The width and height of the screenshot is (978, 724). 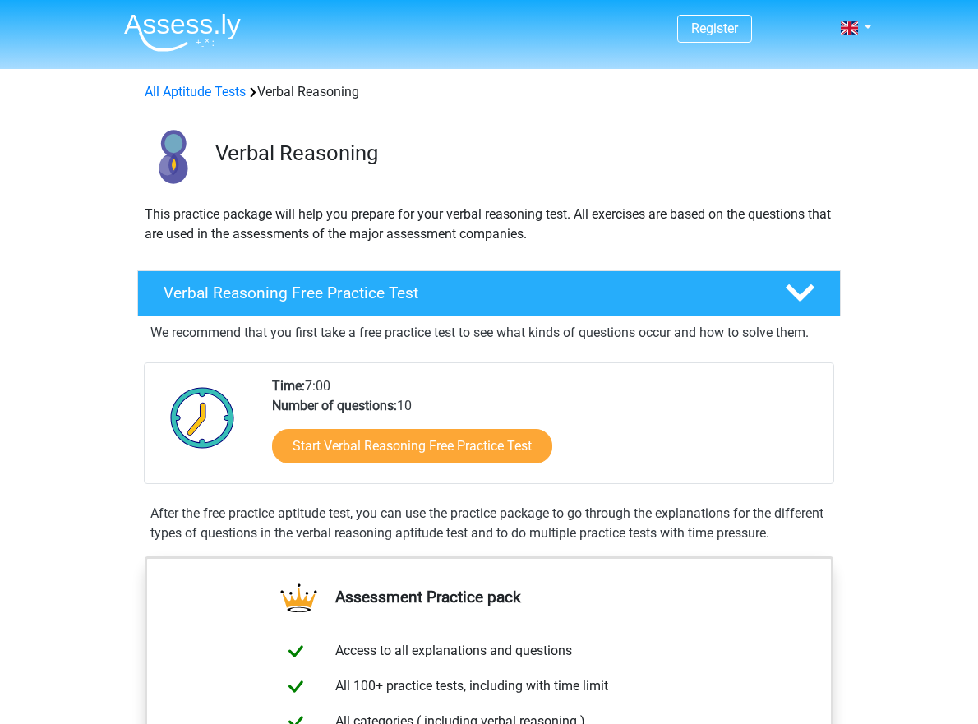 I want to click on img: Assessly, so click(x=182, y=32).